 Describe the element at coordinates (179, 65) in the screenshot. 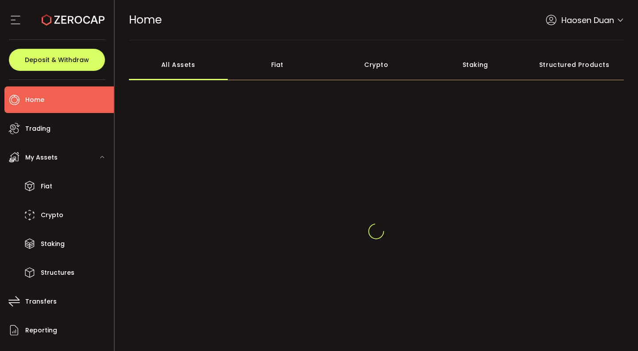

I see `div: All Assets` at that location.